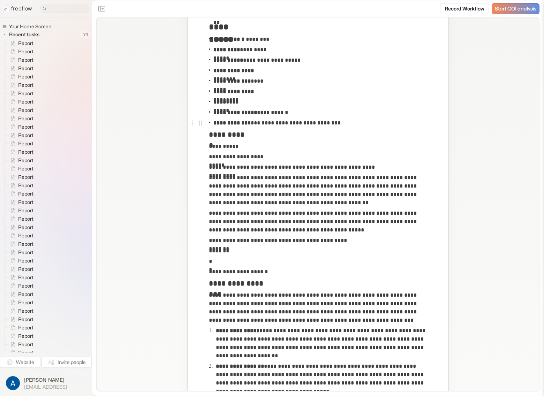 The width and height of the screenshot is (544, 396). Describe the element at coordinates (86, 35) in the screenshot. I see `span: 74` at that location.